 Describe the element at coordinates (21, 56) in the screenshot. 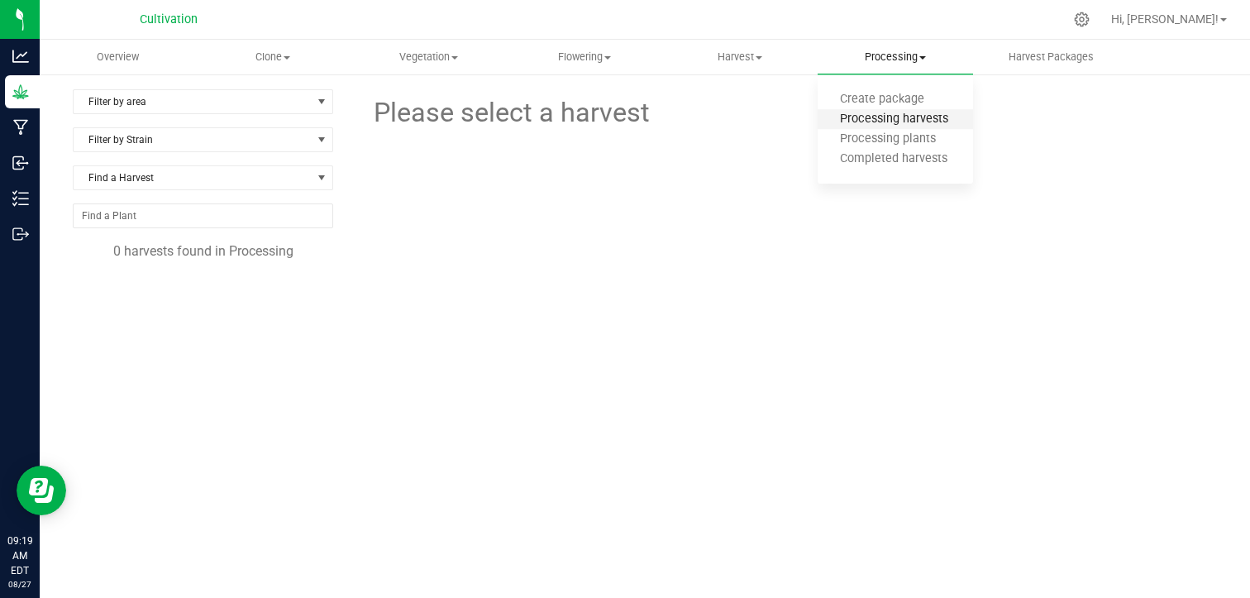

I see `inline-svg: Analytics` at that location.